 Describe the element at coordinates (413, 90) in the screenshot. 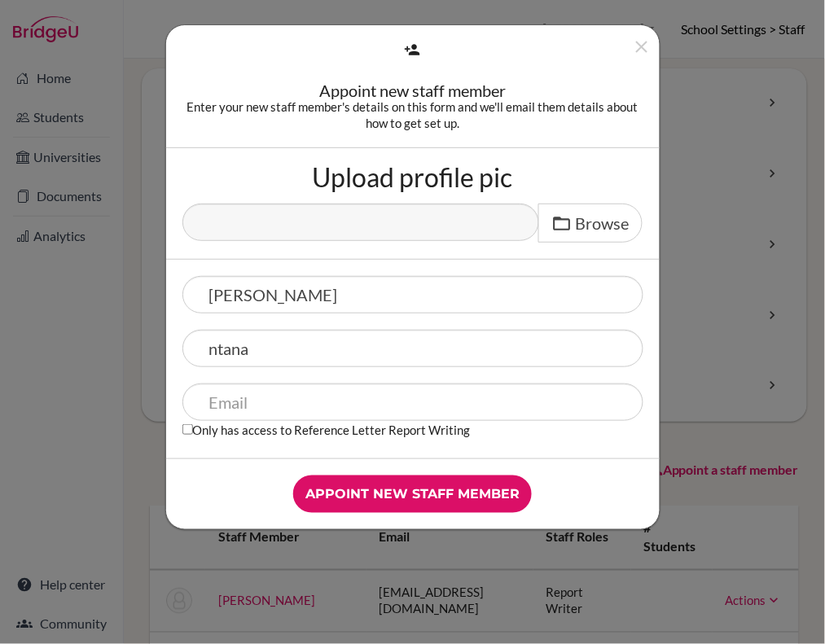

I see `div: Appoint new staff member` at that location.